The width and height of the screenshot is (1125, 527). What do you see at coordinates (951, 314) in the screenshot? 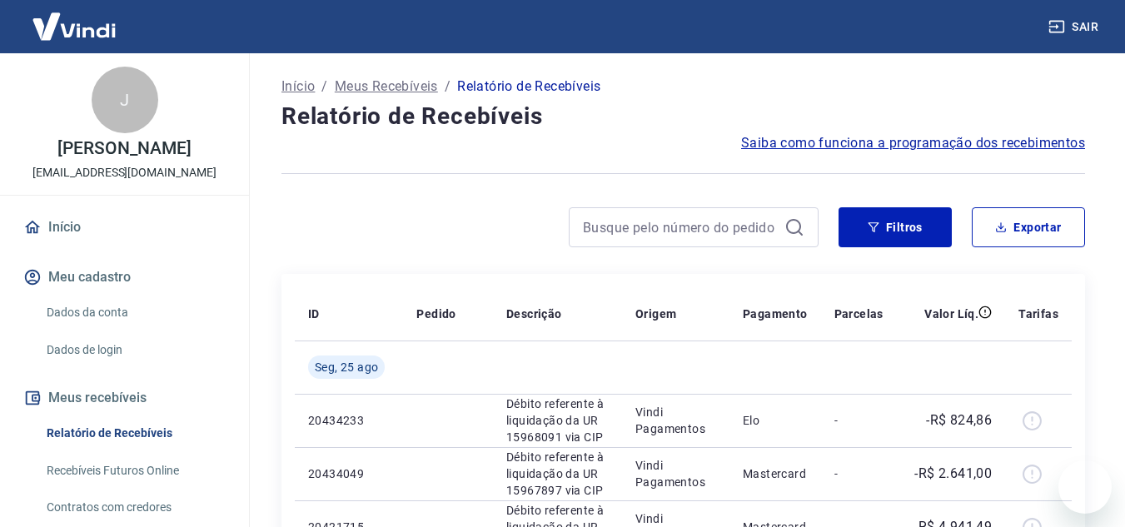
I see `p: Valor Líq.` at bounding box center [951, 314].